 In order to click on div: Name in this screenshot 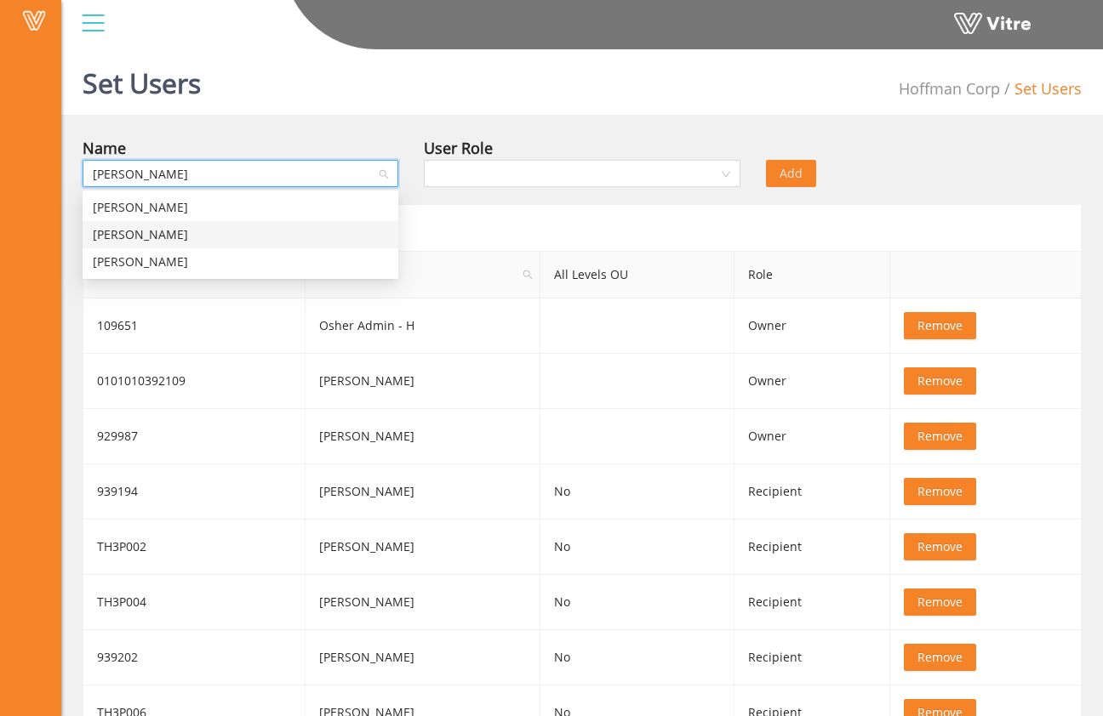, I will do `click(104, 148)`.